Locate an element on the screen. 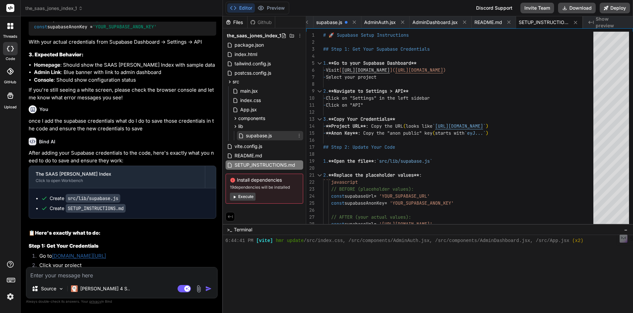  code: supabaseUrl = supabaseAnonKey = is located at coordinates (95, 23).